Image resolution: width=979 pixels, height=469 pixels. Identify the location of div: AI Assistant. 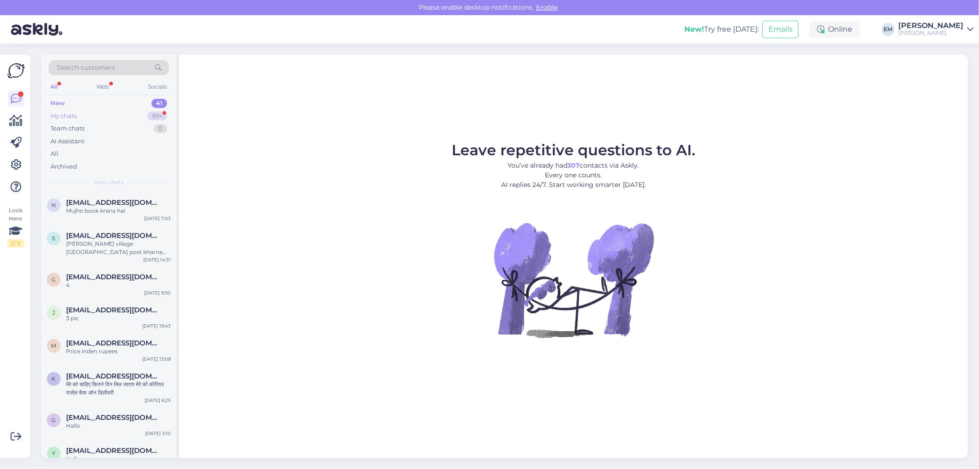
(67, 141).